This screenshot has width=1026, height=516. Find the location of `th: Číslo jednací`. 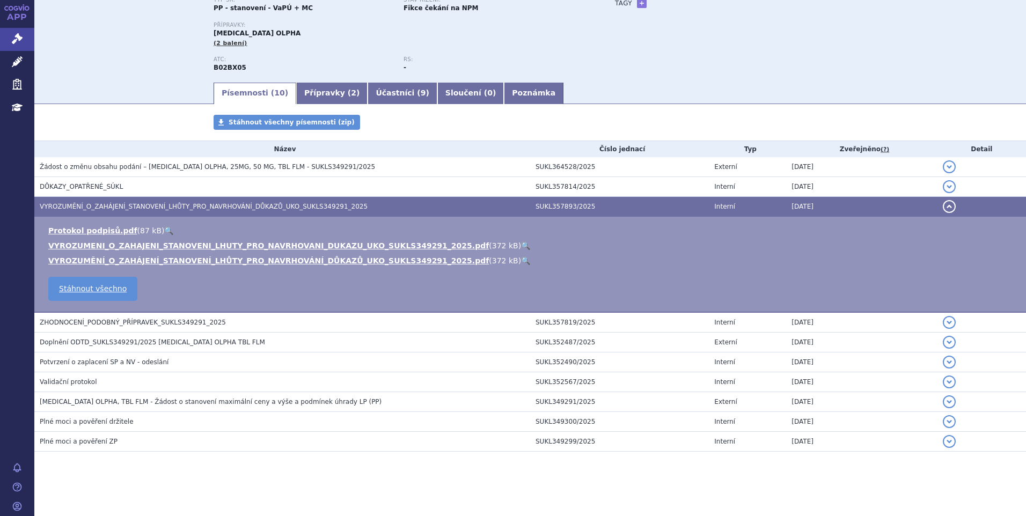

th: Číslo jednací is located at coordinates (620, 149).